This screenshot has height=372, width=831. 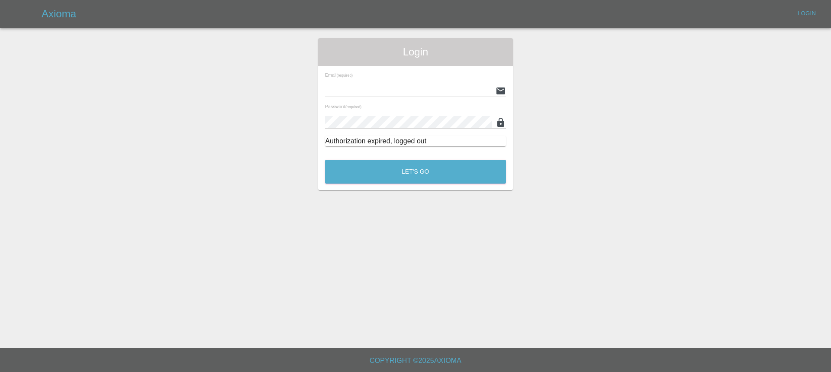 I want to click on button: Let's Go, so click(x=416, y=171).